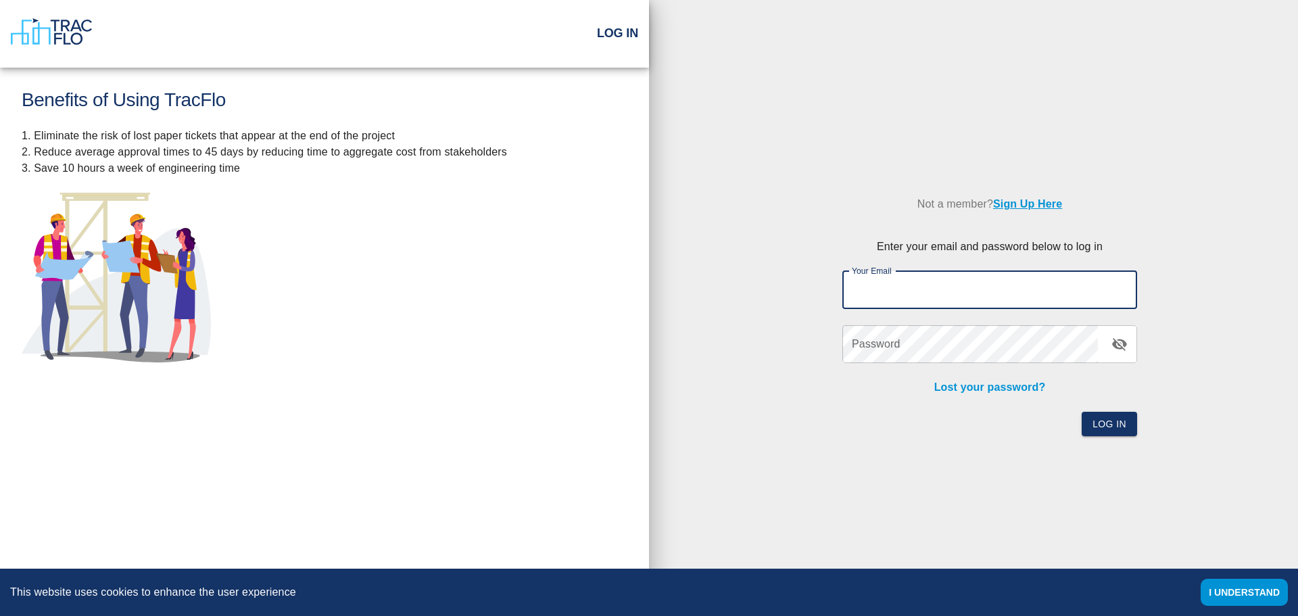  What do you see at coordinates (1264, 583) in the screenshot?
I see `div: Chat Widget` at bounding box center [1264, 583].